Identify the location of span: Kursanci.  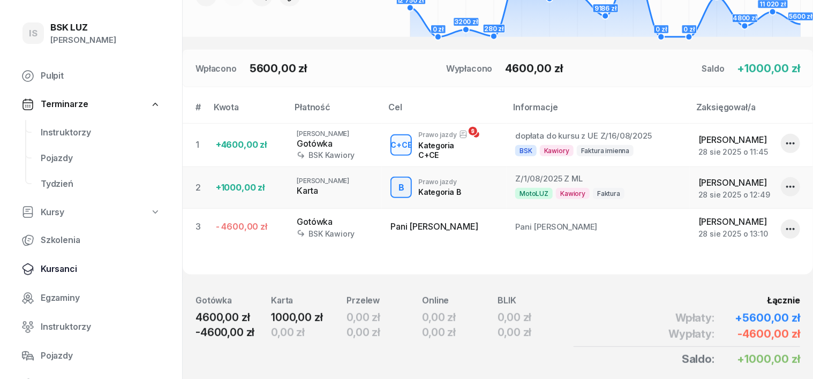
(101, 269).